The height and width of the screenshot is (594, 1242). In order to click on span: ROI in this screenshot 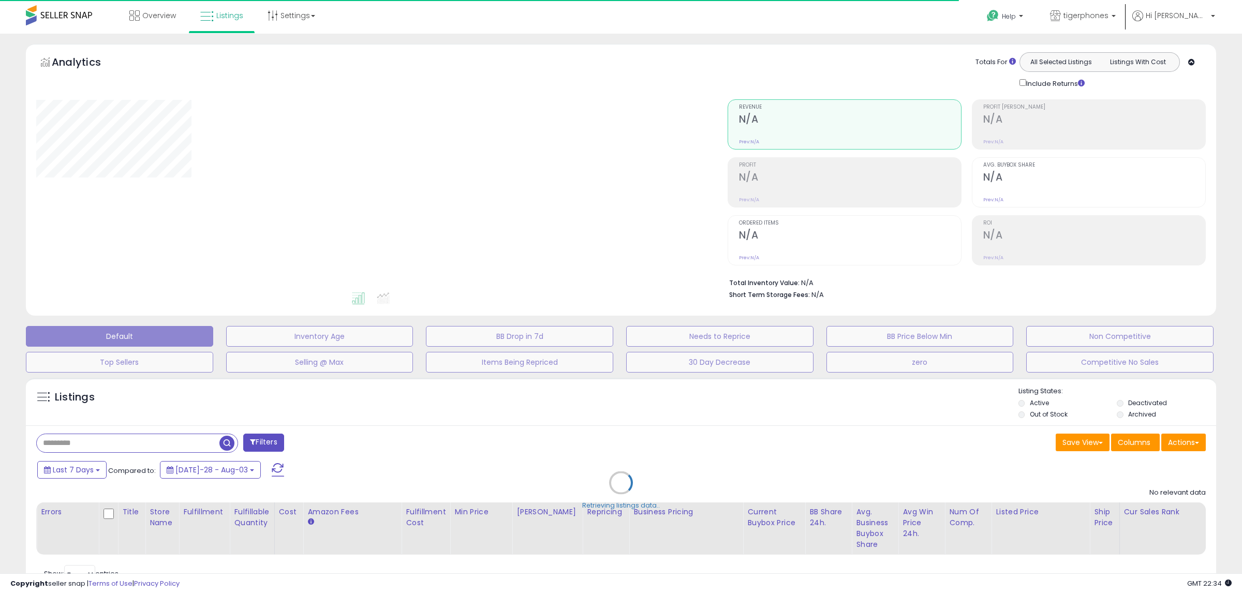, I will do `click(1094, 223)`.